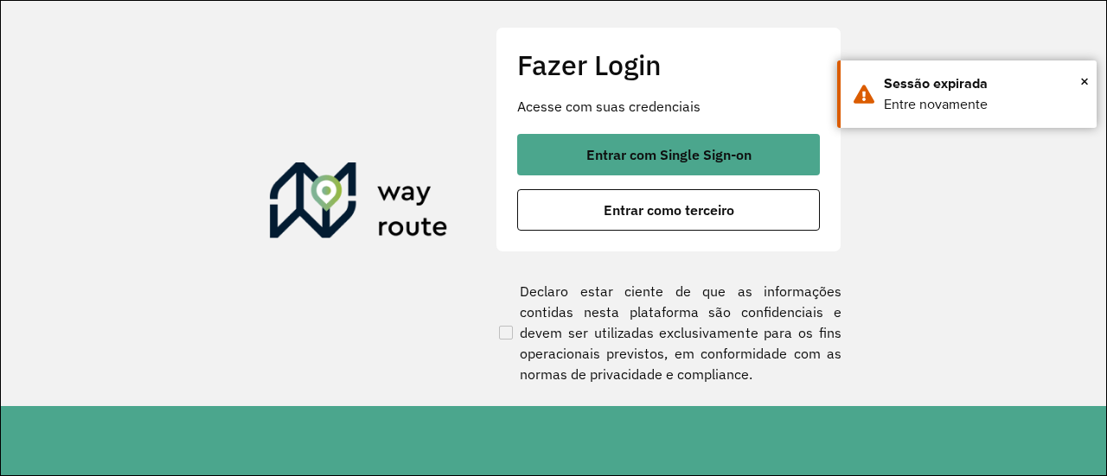  Describe the element at coordinates (359, 204) in the screenshot. I see `img: Roteirizador AmbevTech` at that location.